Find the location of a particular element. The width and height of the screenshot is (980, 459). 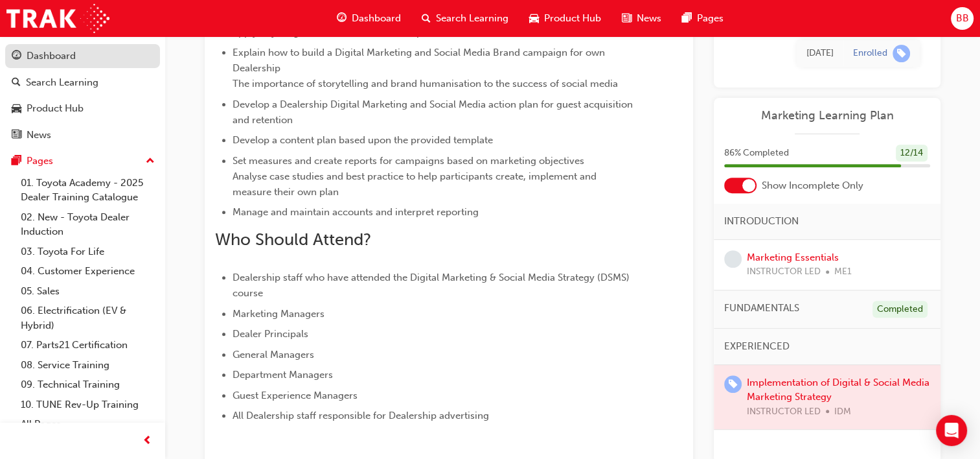

img: Trak is located at coordinates (58, 18).